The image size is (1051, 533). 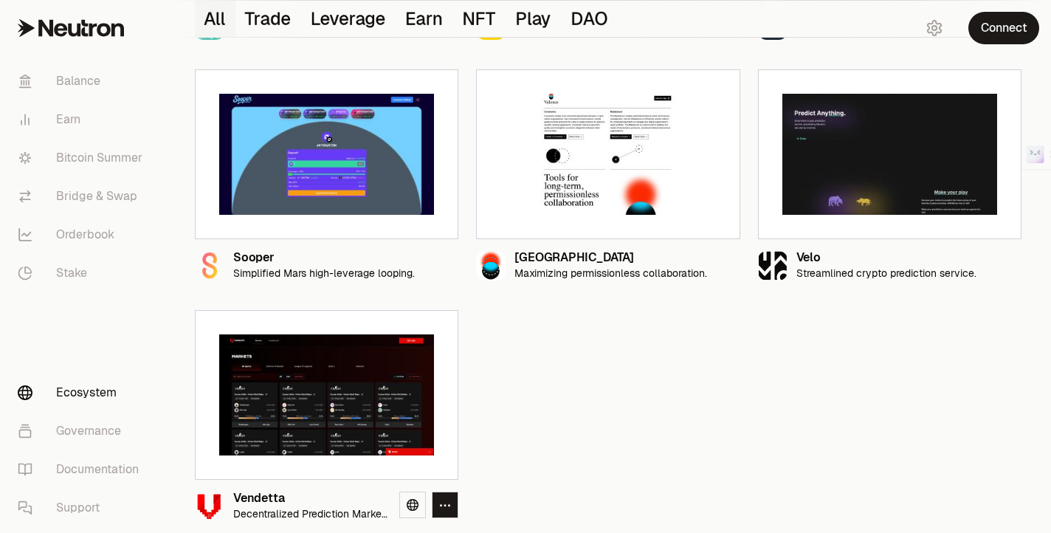 What do you see at coordinates (83, 158) in the screenshot?
I see `a: Bitcoin Summer` at bounding box center [83, 158].